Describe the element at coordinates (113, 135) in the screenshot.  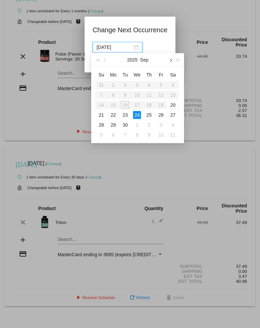
I see `div: 6` at that location.